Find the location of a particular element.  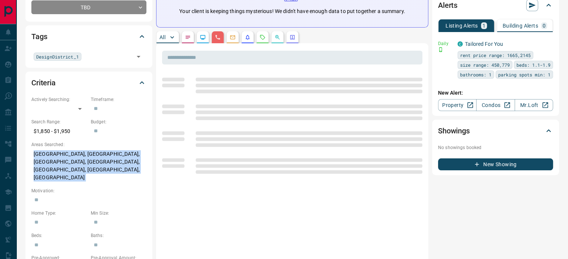

svg: Emails is located at coordinates (233, 37).